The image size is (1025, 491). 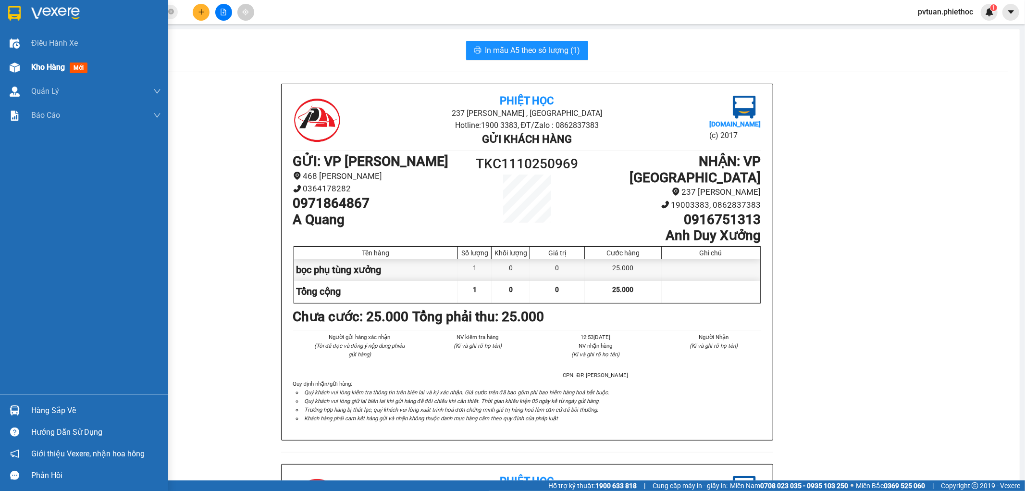 What do you see at coordinates (88, 453) in the screenshot?
I see `span: Giới thiệu Vexere, nhận hoa hồng` at bounding box center [88, 453].